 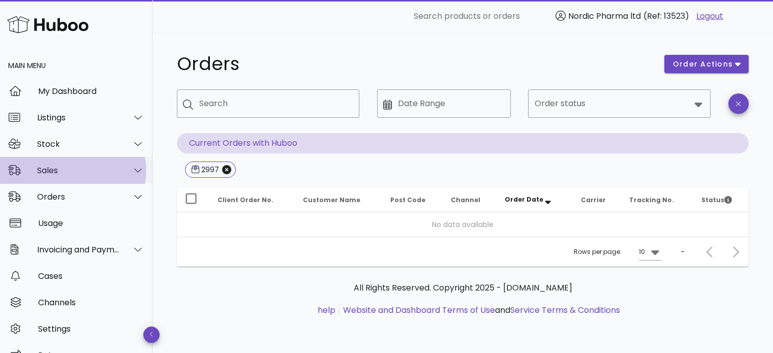 I want to click on span: Customer Name, so click(x=331, y=200).